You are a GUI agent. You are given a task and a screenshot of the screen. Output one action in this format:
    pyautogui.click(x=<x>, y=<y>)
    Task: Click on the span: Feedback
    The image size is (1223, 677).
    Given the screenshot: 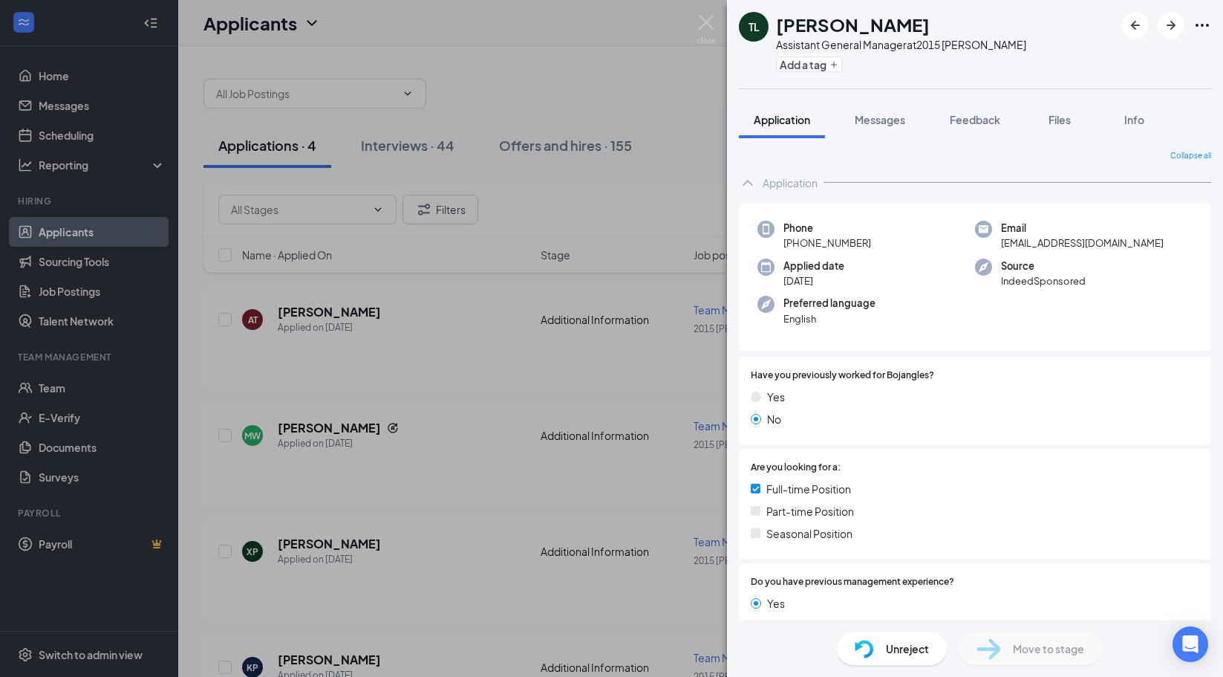 What is the action you would take?
    pyautogui.click(x=975, y=120)
    